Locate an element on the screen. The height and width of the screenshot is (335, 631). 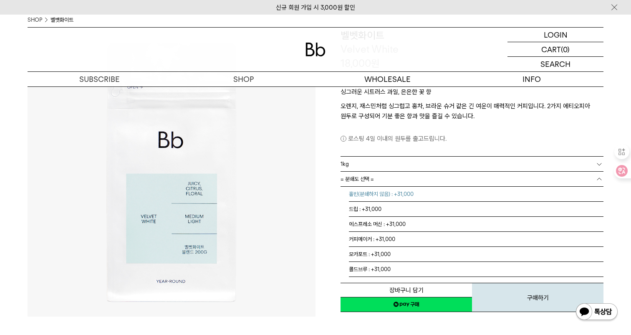
p: (0) is located at coordinates (565, 49).